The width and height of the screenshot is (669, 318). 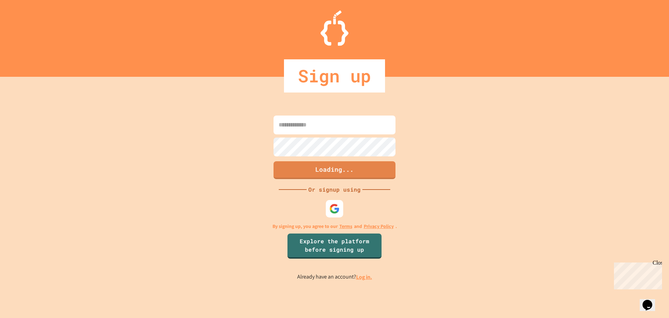 I want to click on a: Log in., so click(x=364, y=276).